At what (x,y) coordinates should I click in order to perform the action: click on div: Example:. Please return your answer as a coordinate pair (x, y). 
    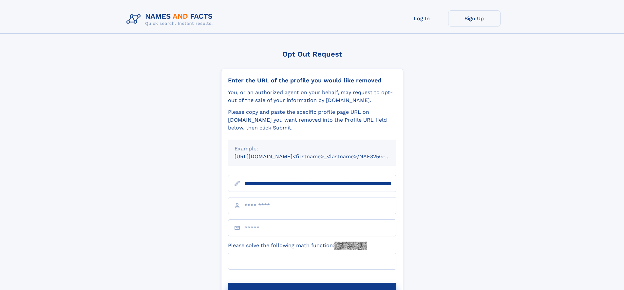
    Looking at the image, I should click on (312, 149).